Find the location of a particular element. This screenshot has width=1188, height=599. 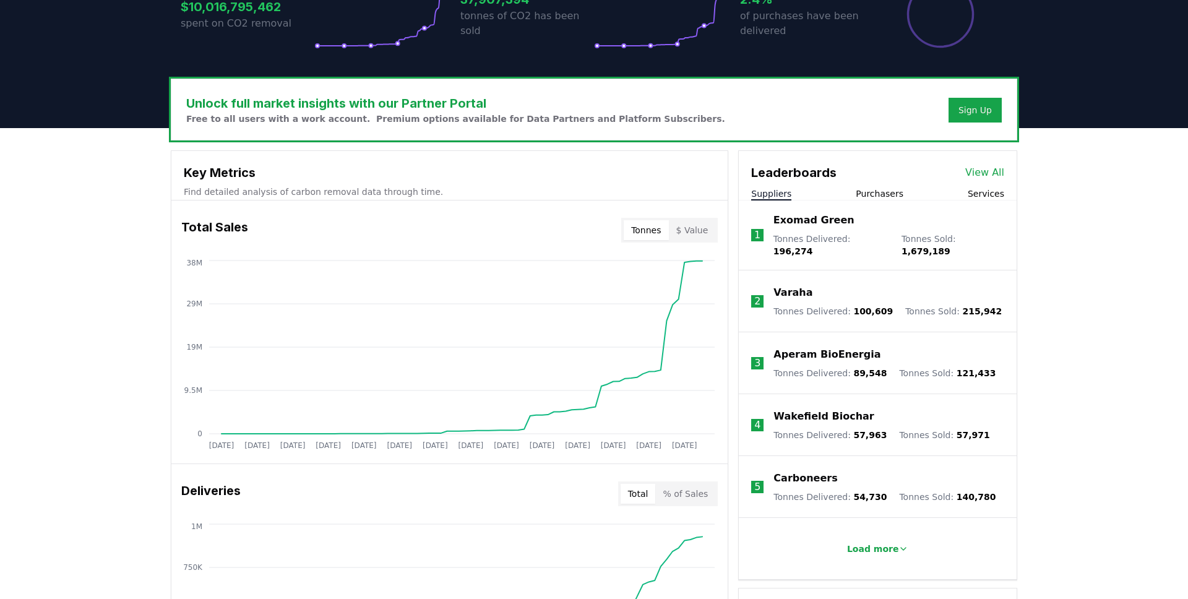

span: 100,609 is located at coordinates (873, 311).